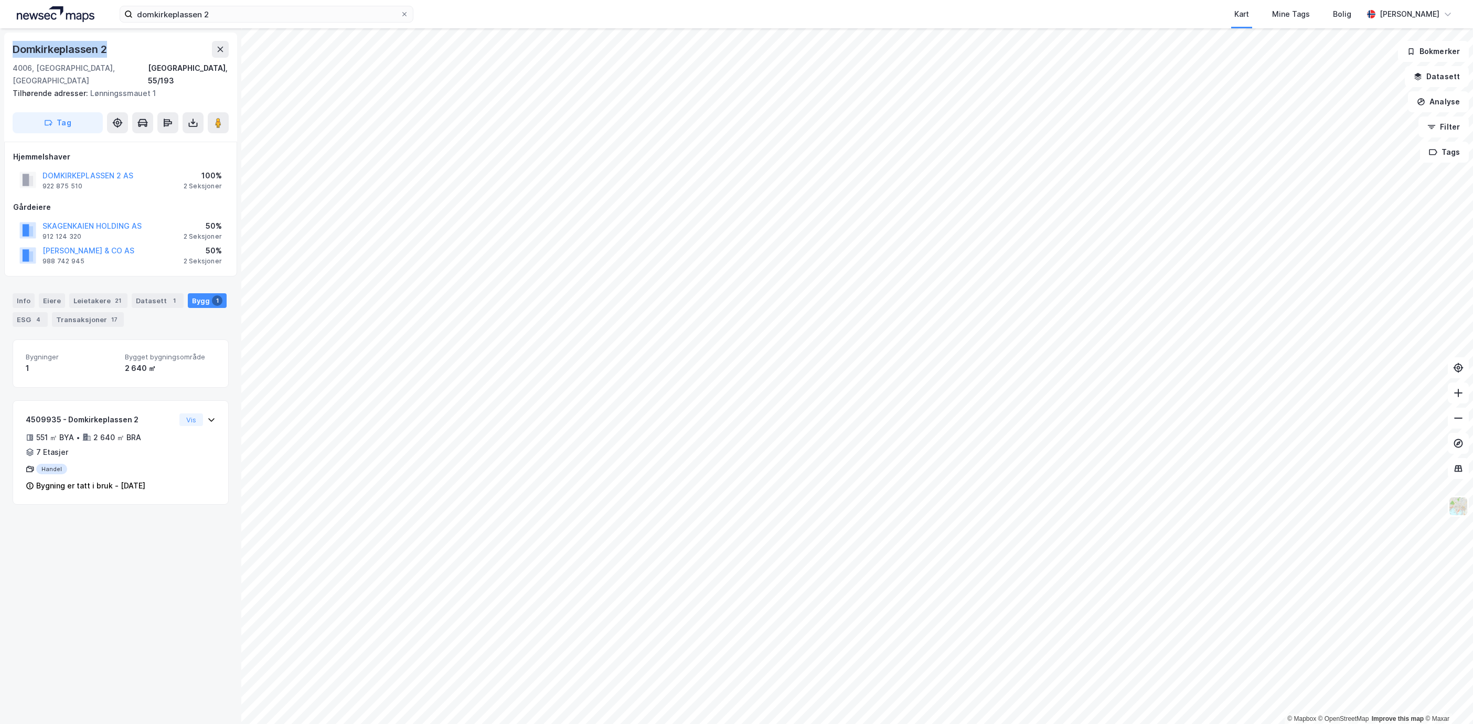 This screenshot has width=1473, height=724. I want to click on a: Mapbox, so click(1301, 719).